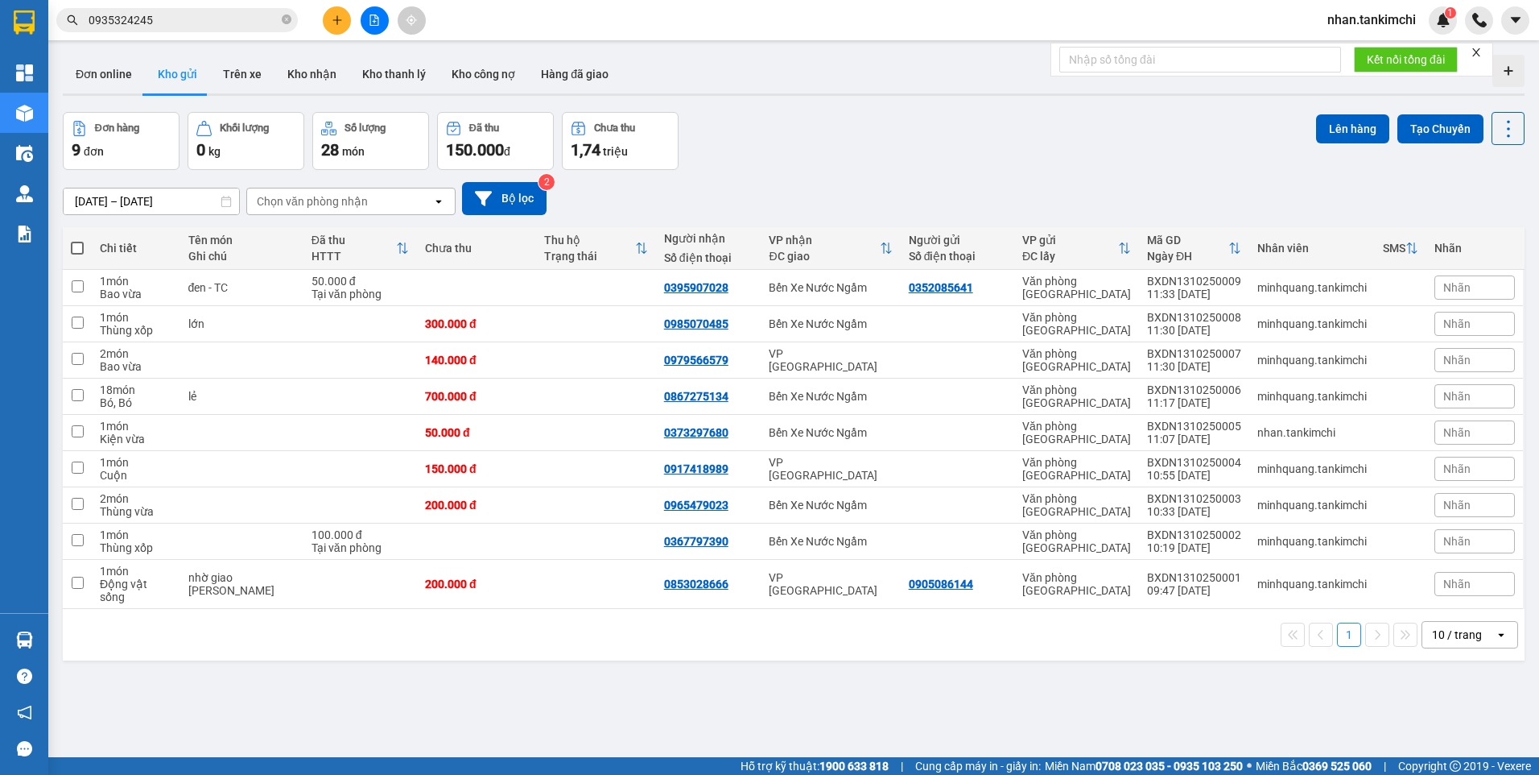 Image resolution: width=1539 pixels, height=775 pixels. Describe the element at coordinates (477, 396) in the screenshot. I see `div: 700.000 đ` at that location.